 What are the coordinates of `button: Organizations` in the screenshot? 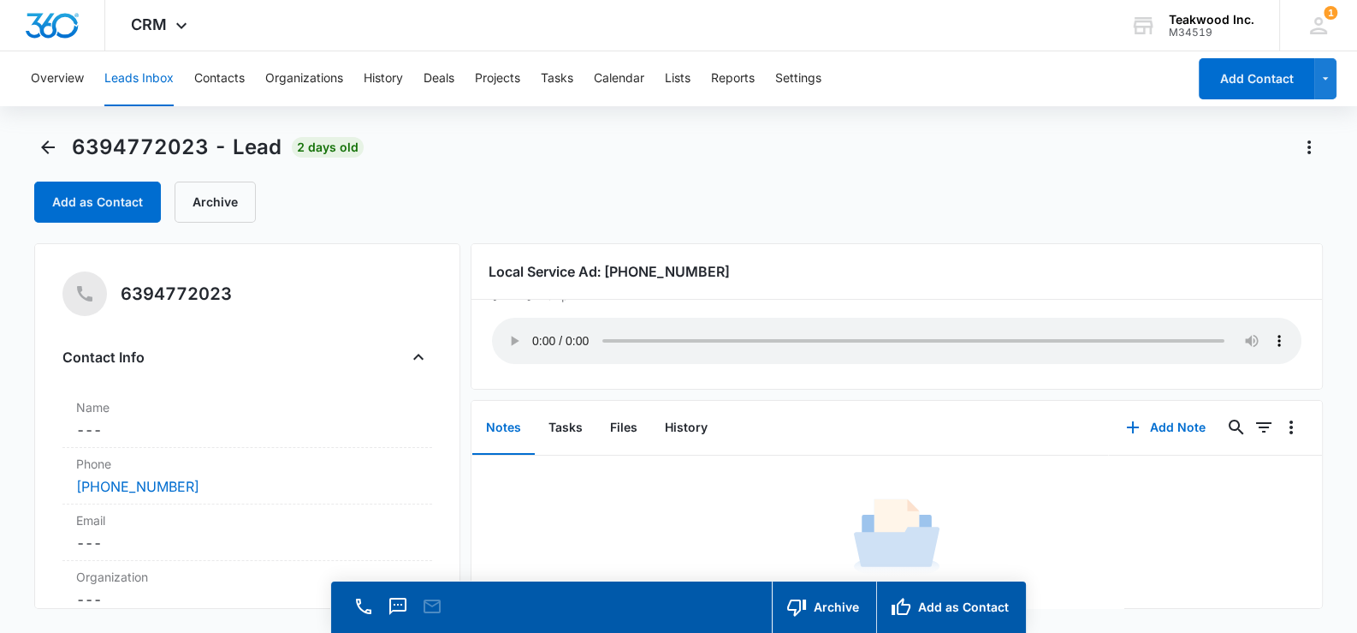 It's located at (304, 79).